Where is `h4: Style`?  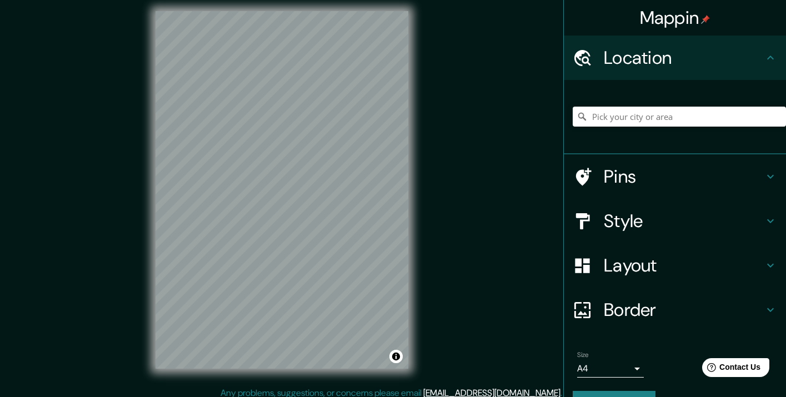
h4: Style is located at coordinates (684, 221).